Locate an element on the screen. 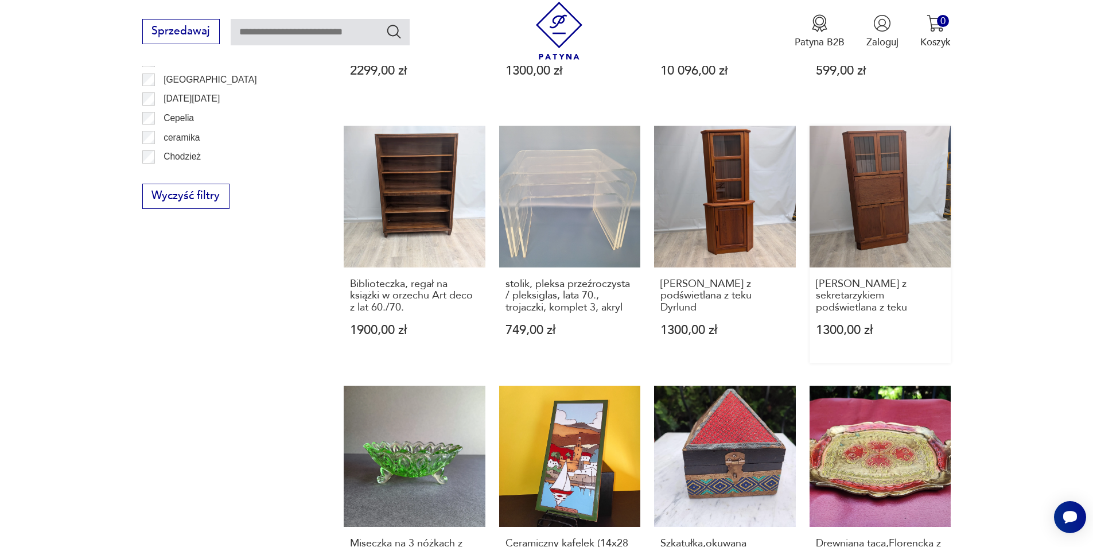  a: stolik, pleksa przeźroczysta / pleksiglas, lata 70., trojaczki, komplet 3, akrylstolik, pleksa pr... is located at coordinates (570, 244).